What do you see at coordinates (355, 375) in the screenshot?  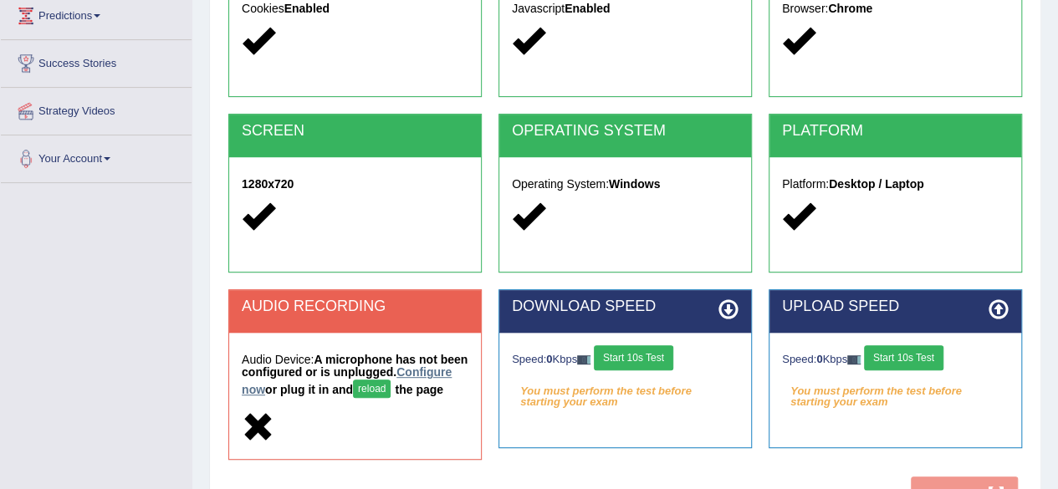 I see `strong: A microphone has not been configured or is unplugged. or plug it in and the page` at bounding box center [355, 375].